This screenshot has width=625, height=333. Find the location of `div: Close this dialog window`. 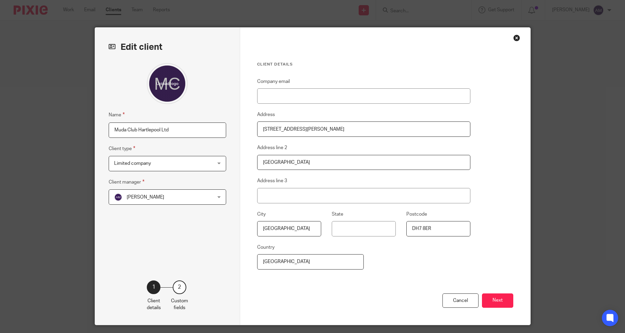

div: Close this dialog window is located at coordinates (517, 38).